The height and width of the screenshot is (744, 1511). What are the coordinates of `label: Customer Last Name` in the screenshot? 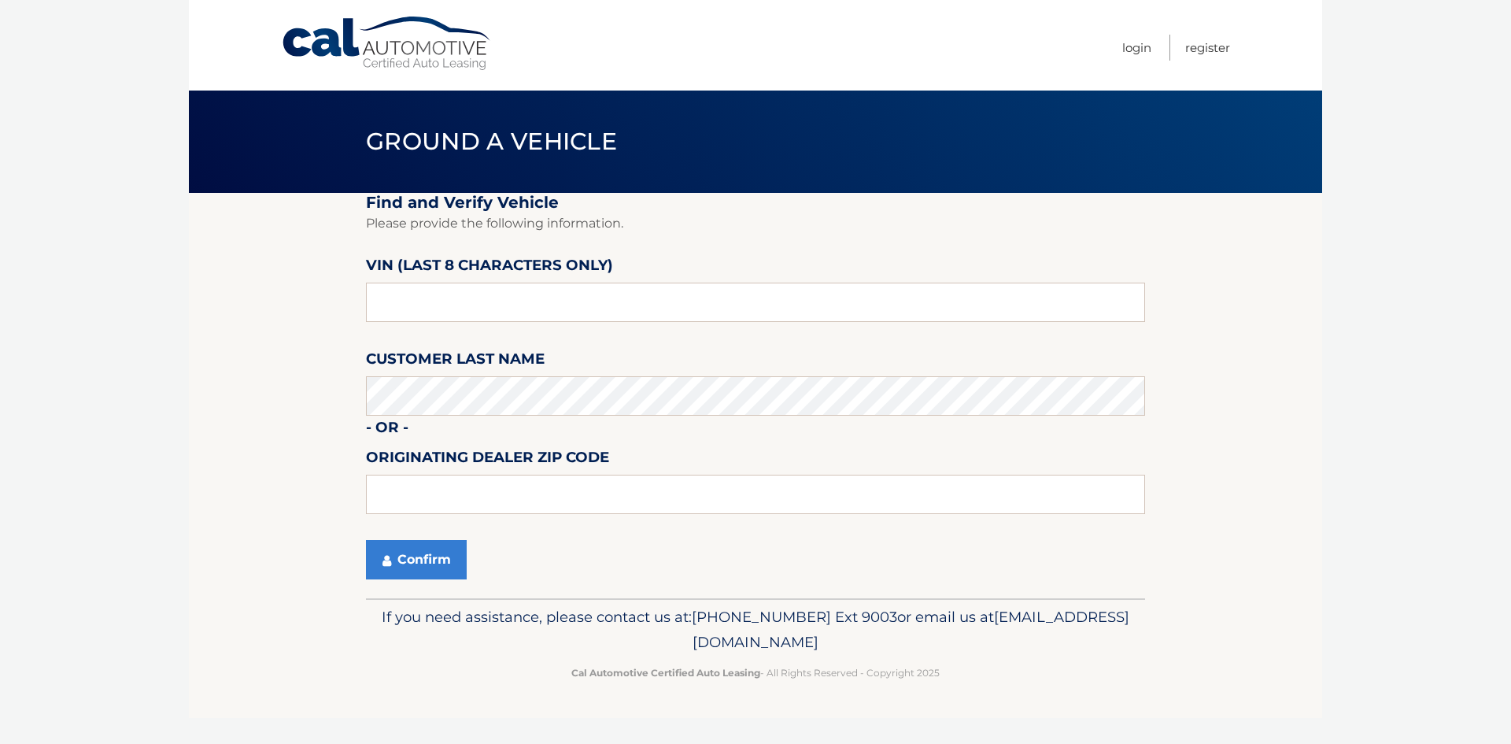 It's located at (455, 361).